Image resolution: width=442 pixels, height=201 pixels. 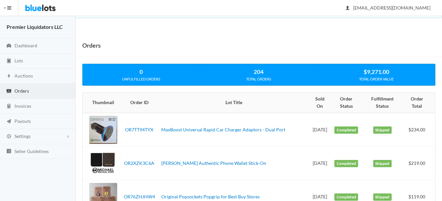 I want to click on th: Fulfillment Status, so click(x=382, y=103).